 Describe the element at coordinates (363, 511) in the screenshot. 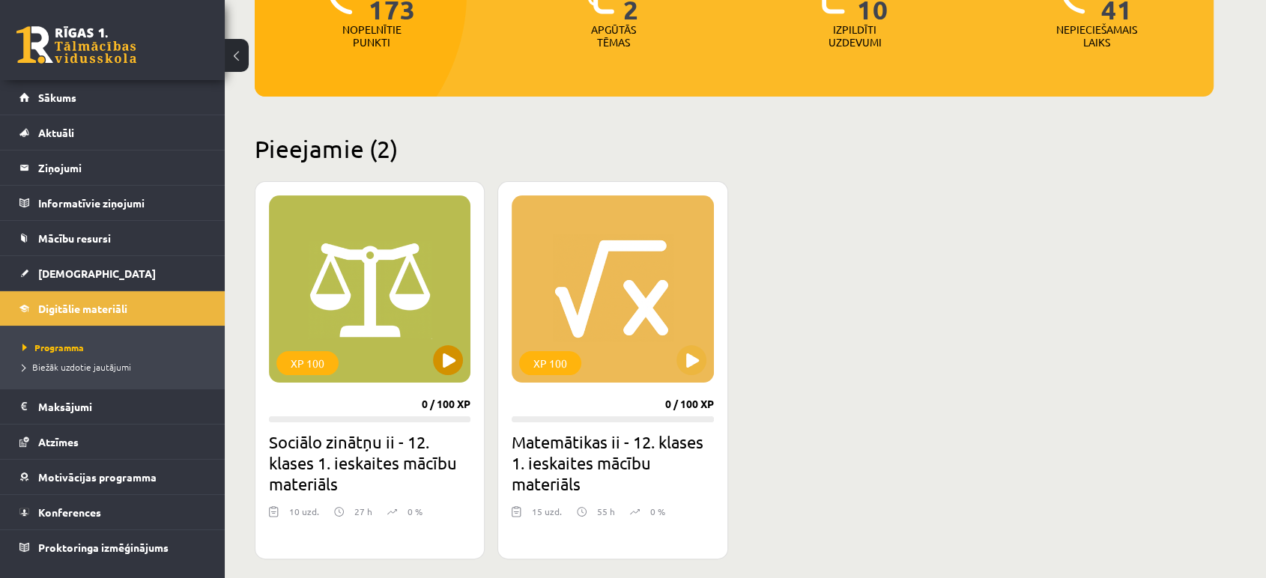

I see `p: 27 h` at that location.